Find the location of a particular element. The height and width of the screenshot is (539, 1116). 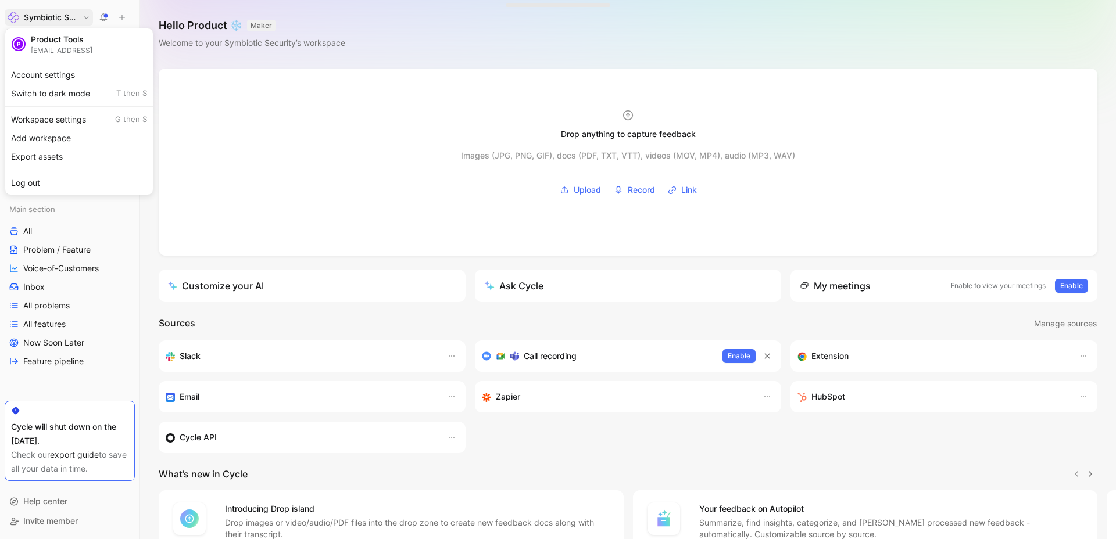

div: Export assets is located at coordinates (79, 157).